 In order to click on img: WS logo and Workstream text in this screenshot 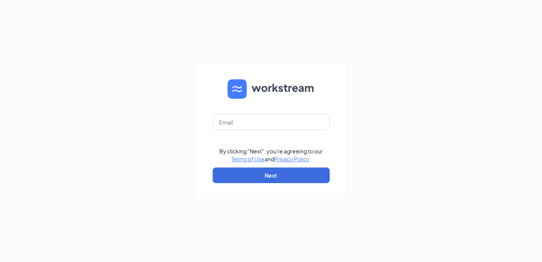, I will do `click(271, 89)`.